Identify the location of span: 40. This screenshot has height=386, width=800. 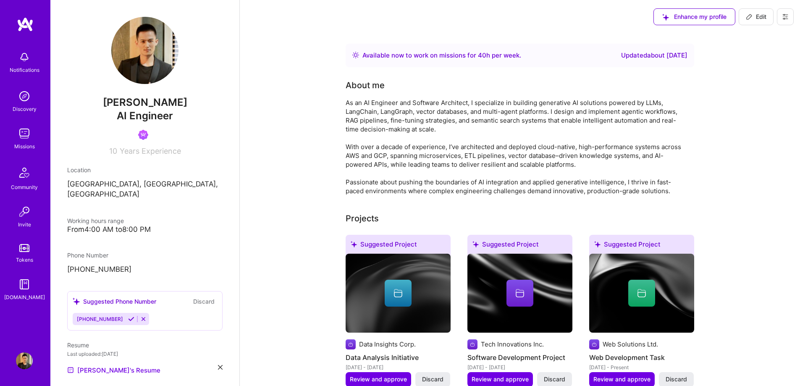
(482, 55).